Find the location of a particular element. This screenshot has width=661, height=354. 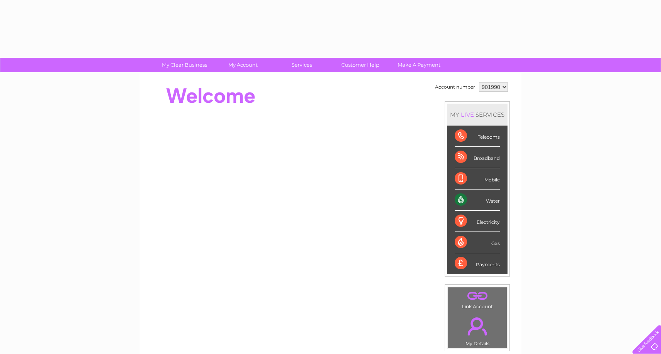

div: Gas is located at coordinates (477, 243).